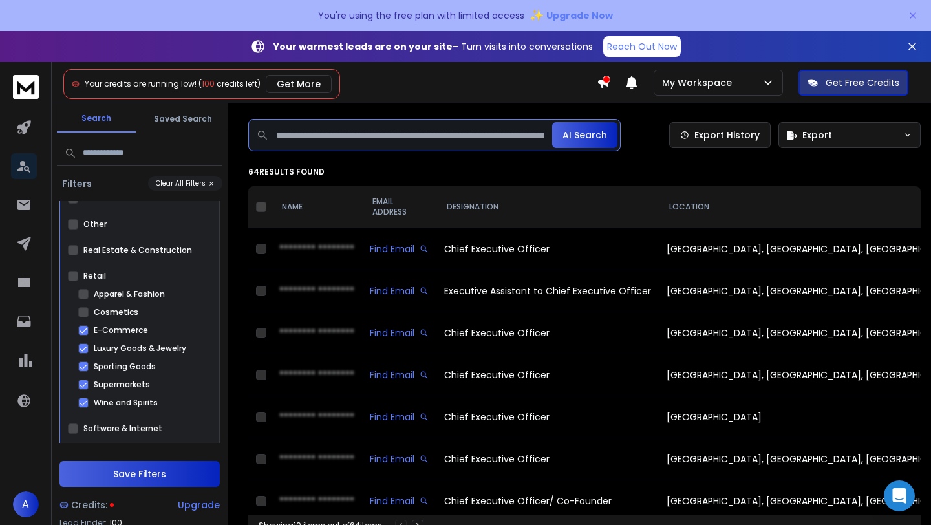 This screenshot has height=525, width=931. I want to click on span: A, so click(26, 504).